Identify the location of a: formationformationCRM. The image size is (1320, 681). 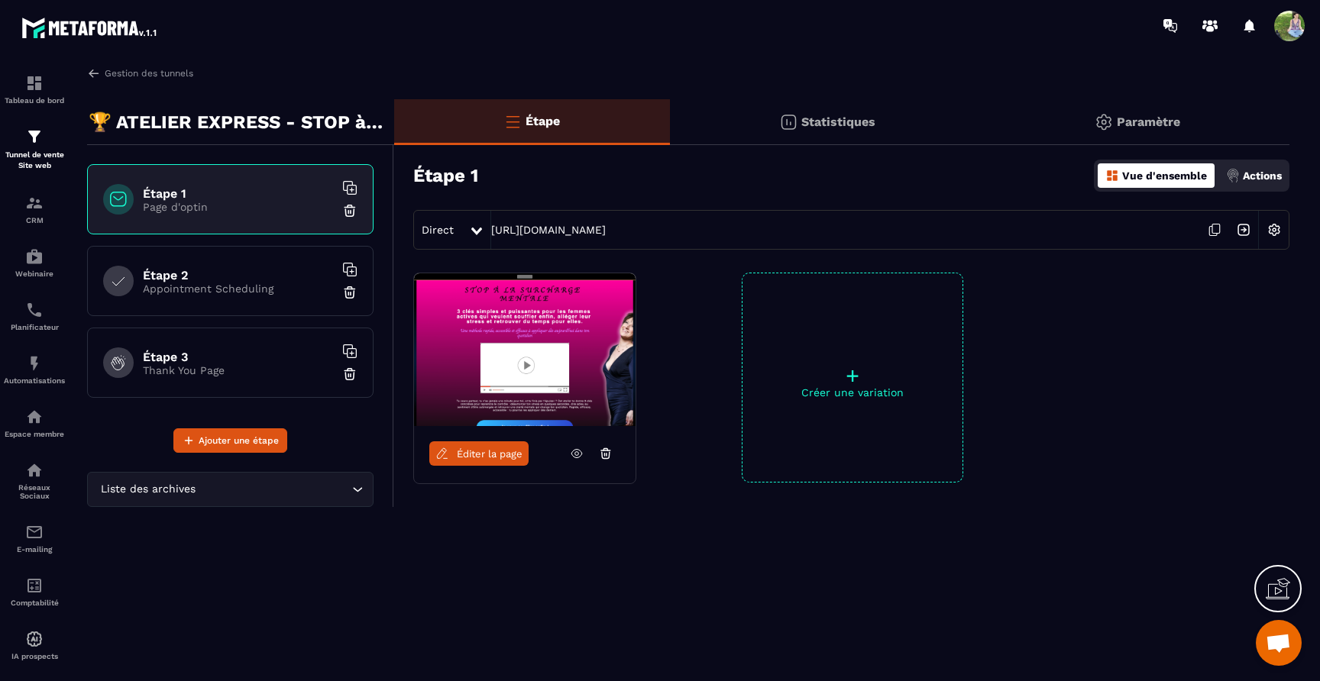
(34, 209).